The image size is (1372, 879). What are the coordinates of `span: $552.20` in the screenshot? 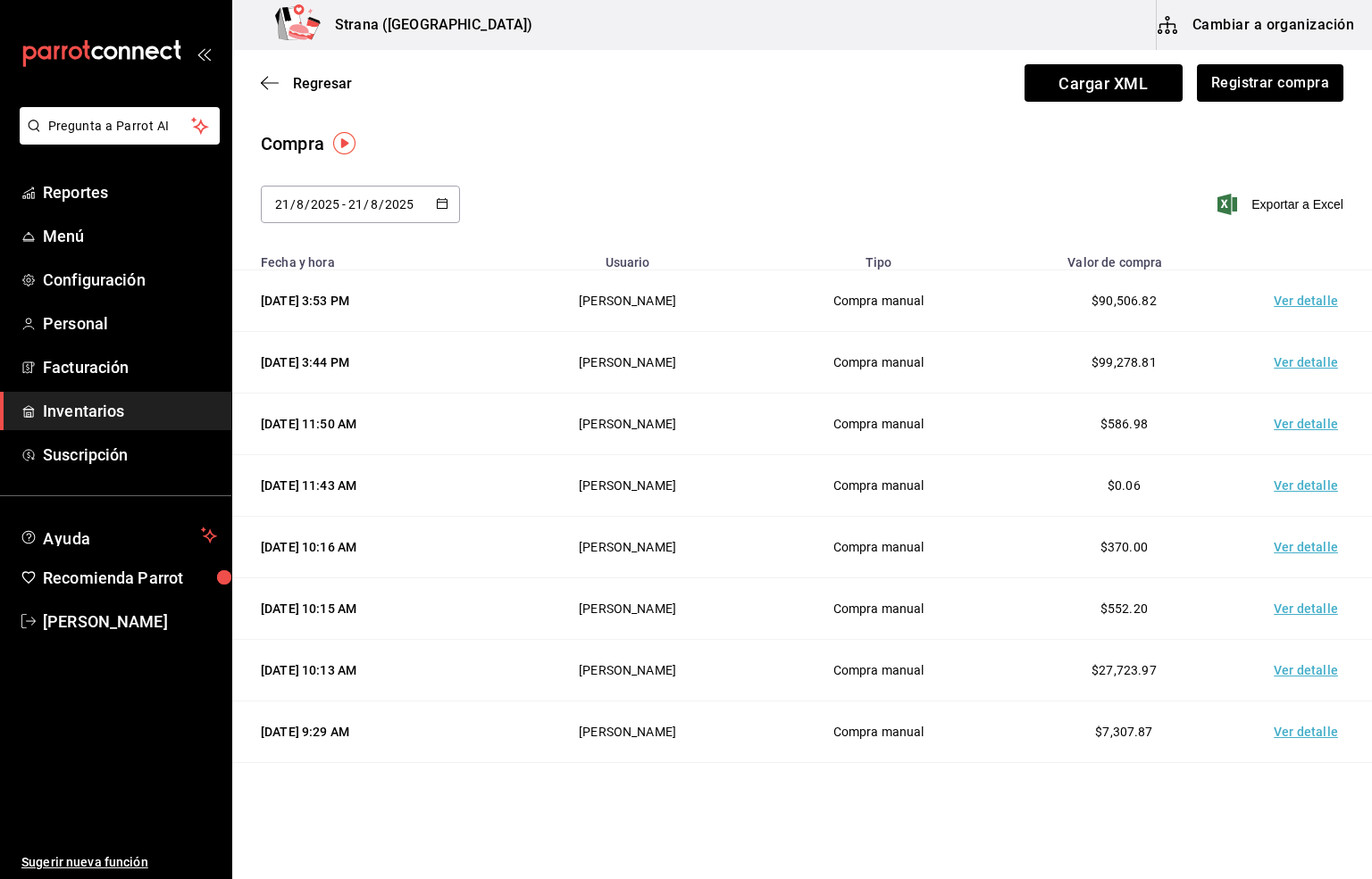 It's located at (1124, 609).